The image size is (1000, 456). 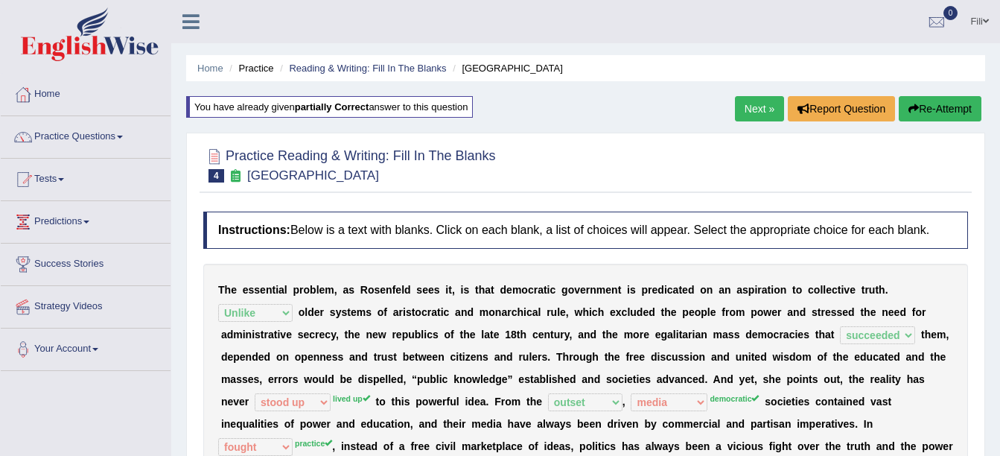 I want to click on li: Practice, so click(x=249, y=68).